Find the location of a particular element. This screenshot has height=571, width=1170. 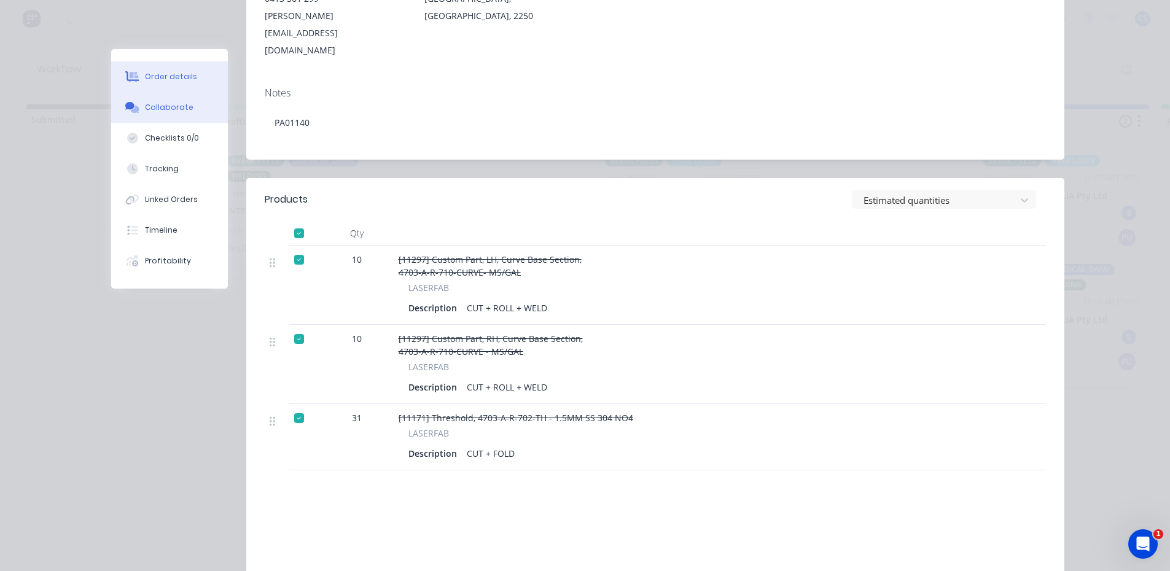

div: Tracking is located at coordinates (161, 169).